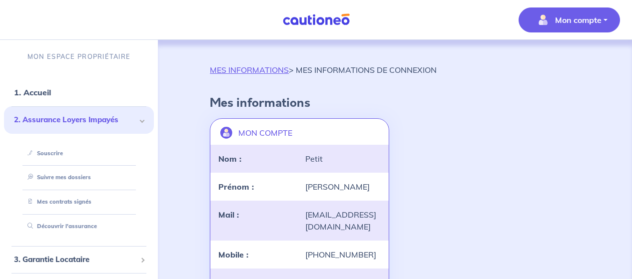 The height and width of the screenshot is (279, 632). Describe the element at coordinates (226, 133) in the screenshot. I see `img: illu_account.svg` at that location.